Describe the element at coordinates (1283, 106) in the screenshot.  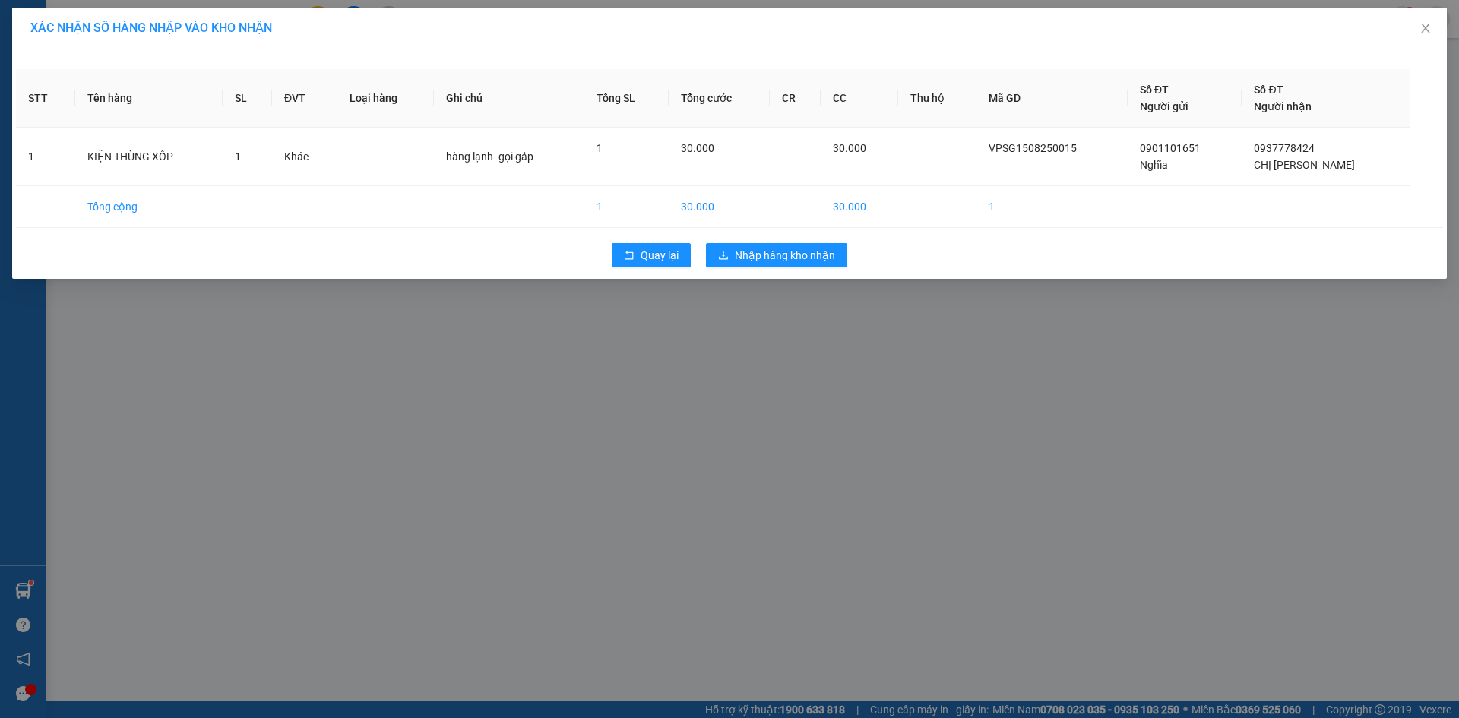
I see `span: Người nhận` at that location.